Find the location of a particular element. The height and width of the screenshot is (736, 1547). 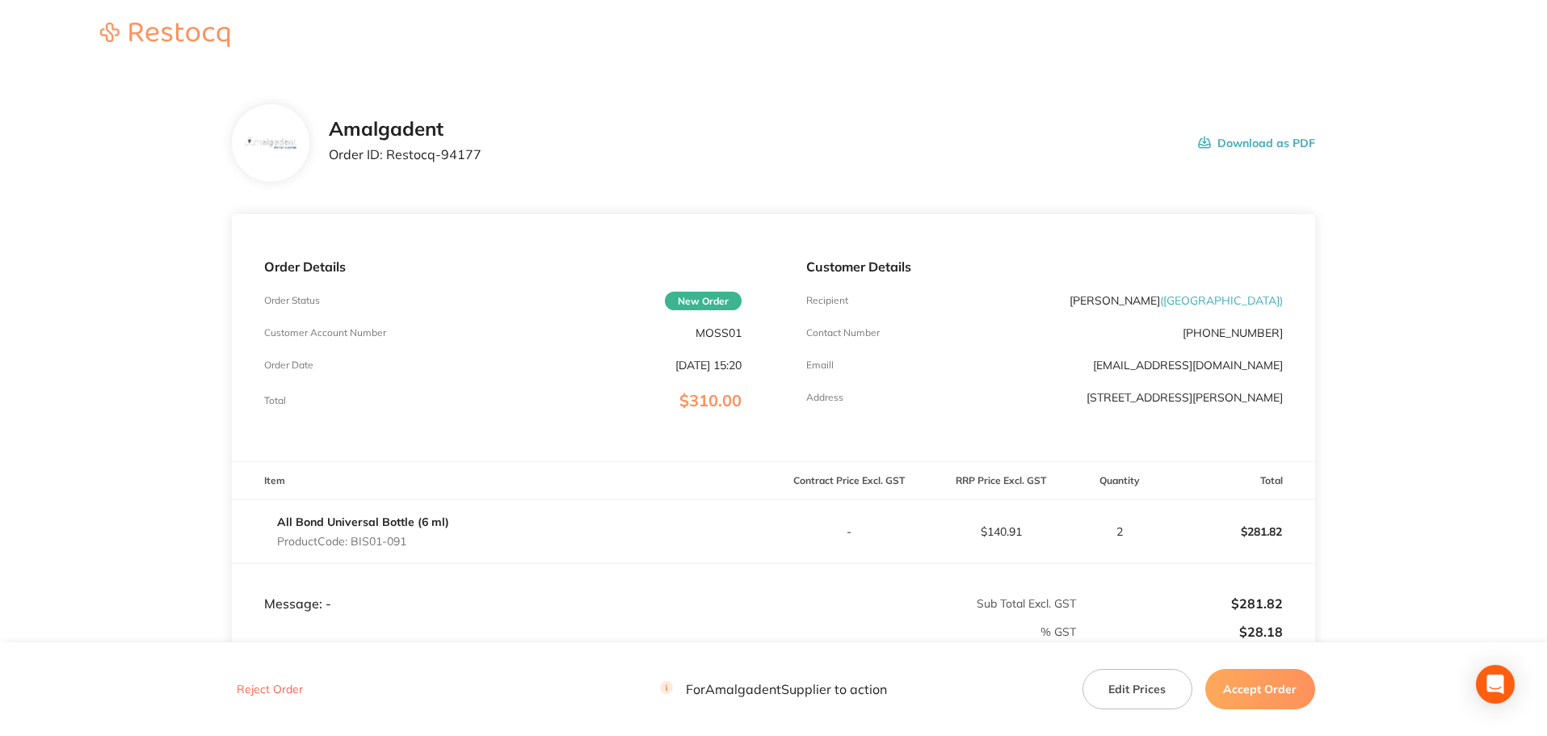

th: Quantity is located at coordinates (1120, 481).